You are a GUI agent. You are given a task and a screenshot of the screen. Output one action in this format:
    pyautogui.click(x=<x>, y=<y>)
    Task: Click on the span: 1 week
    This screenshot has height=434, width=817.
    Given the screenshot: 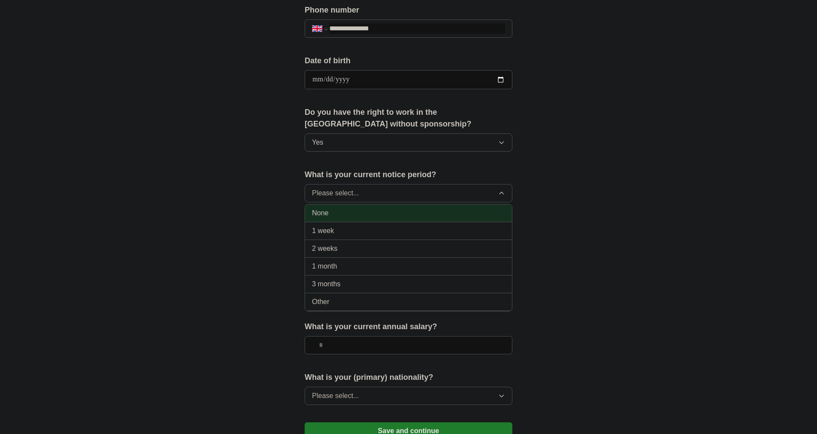 What is the action you would take?
    pyautogui.click(x=323, y=231)
    